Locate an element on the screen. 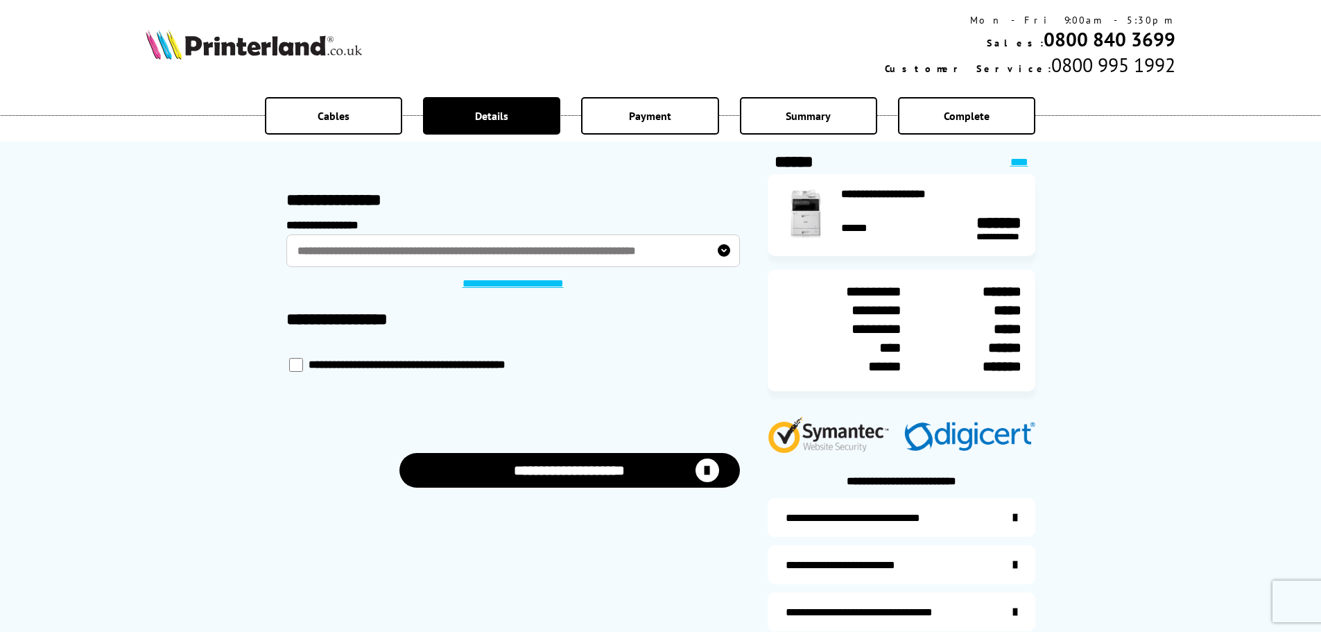 The width and height of the screenshot is (1321, 632). span: Summary is located at coordinates (808, 116).